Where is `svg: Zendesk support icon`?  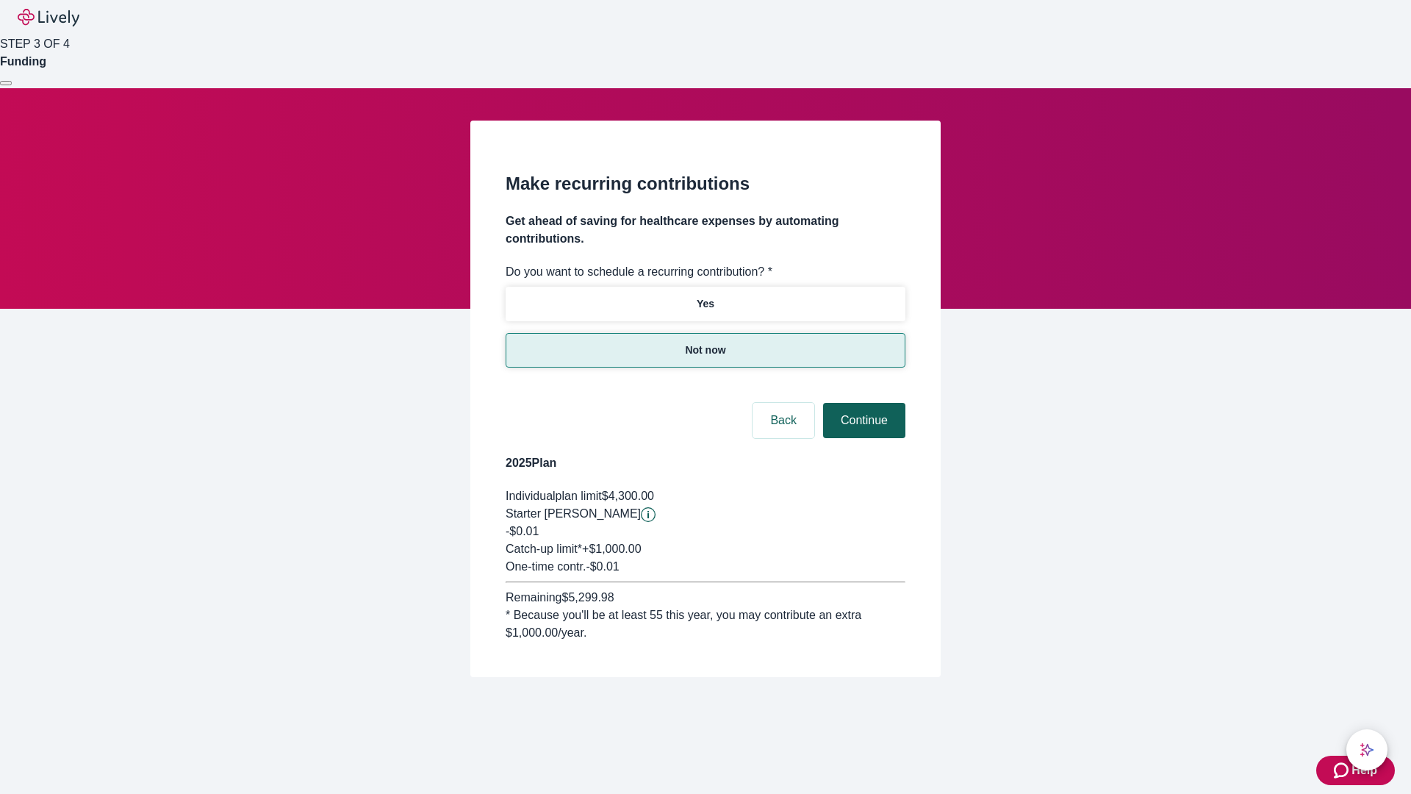 svg: Zendesk support icon is located at coordinates (1343, 770).